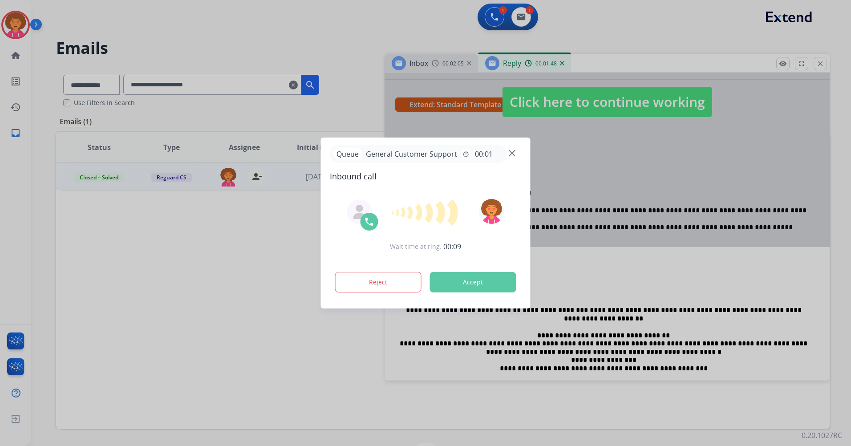  Describe the element at coordinates (426, 176) in the screenshot. I see `span: Inbound call` at that location.